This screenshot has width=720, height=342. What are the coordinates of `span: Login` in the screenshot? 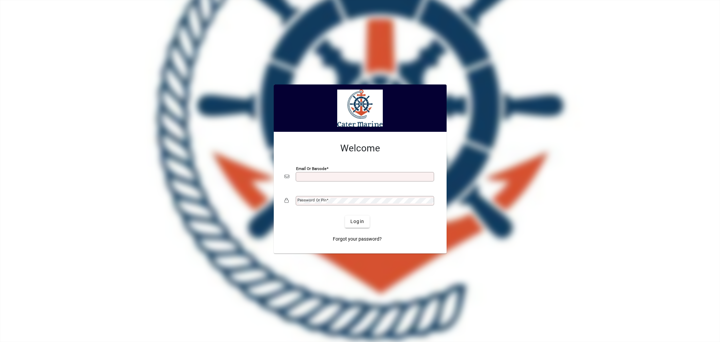 It's located at (357, 221).